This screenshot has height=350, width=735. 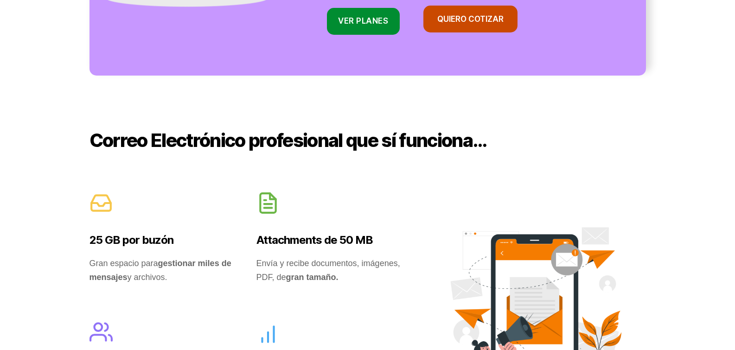 I want to click on a: VER Planes, so click(x=364, y=21).